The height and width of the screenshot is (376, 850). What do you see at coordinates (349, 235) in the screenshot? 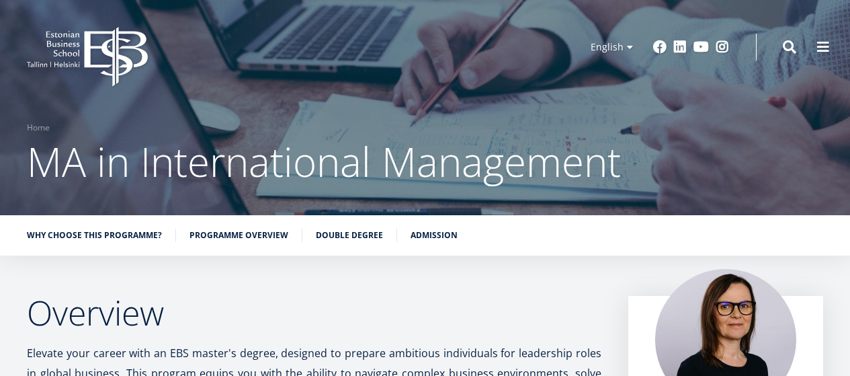
I see `a: Double Degree` at bounding box center [349, 235].